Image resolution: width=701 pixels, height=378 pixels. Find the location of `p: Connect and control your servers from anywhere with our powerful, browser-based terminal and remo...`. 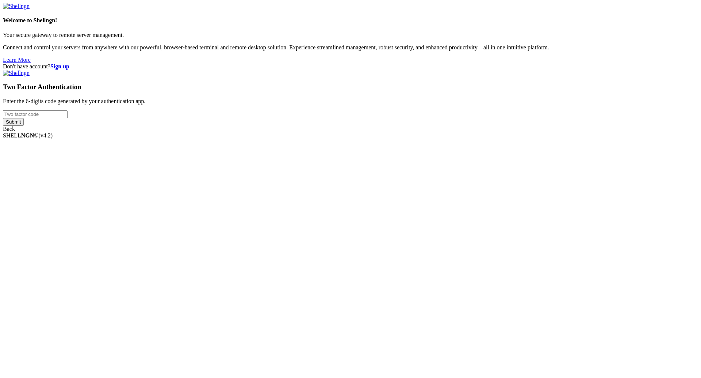

p: Connect and control your servers from anywhere with our powerful, browser-based terminal and remo... is located at coordinates (351, 47).